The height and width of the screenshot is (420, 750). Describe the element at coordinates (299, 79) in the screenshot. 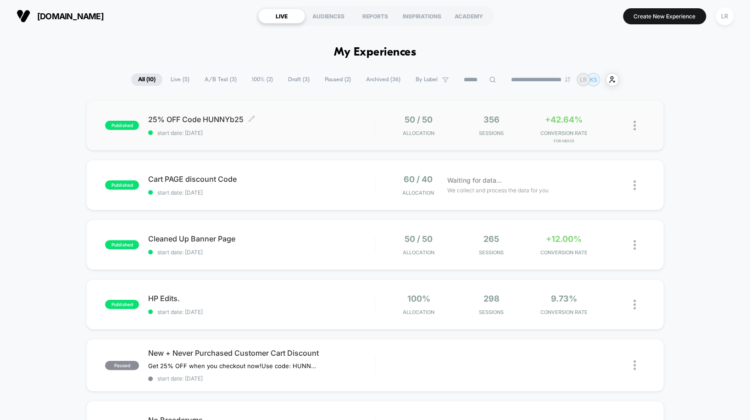

I see `span: Draft ( 3 )` at that location.